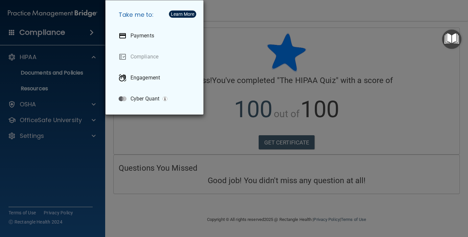 Image resolution: width=468 pixels, height=237 pixels. I want to click on button: Learn More, so click(182, 14).